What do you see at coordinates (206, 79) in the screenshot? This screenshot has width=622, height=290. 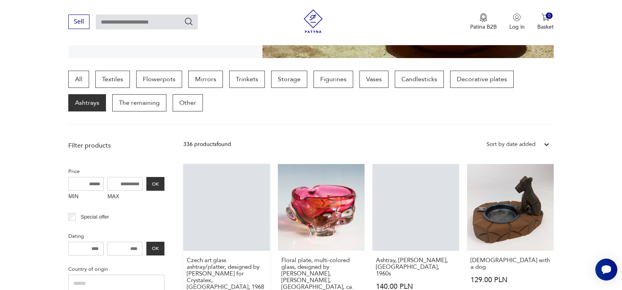 I see `font: Mirrors` at bounding box center [206, 79].